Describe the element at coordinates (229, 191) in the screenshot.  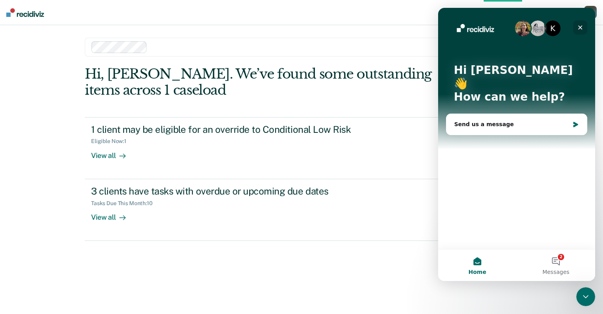
I see `div: 3 clients have tasks with overdue or upcoming due dates` at that location.